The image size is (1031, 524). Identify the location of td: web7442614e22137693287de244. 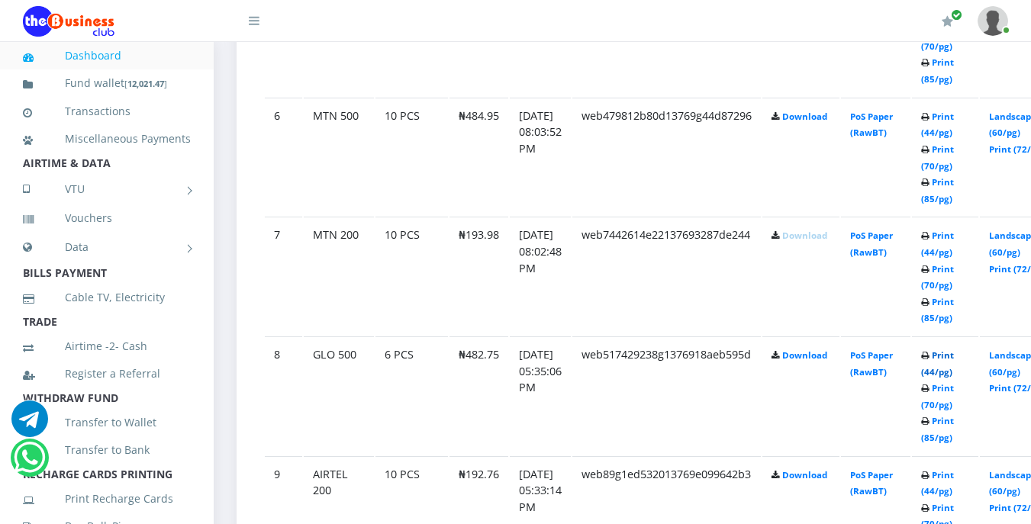
(666, 276).